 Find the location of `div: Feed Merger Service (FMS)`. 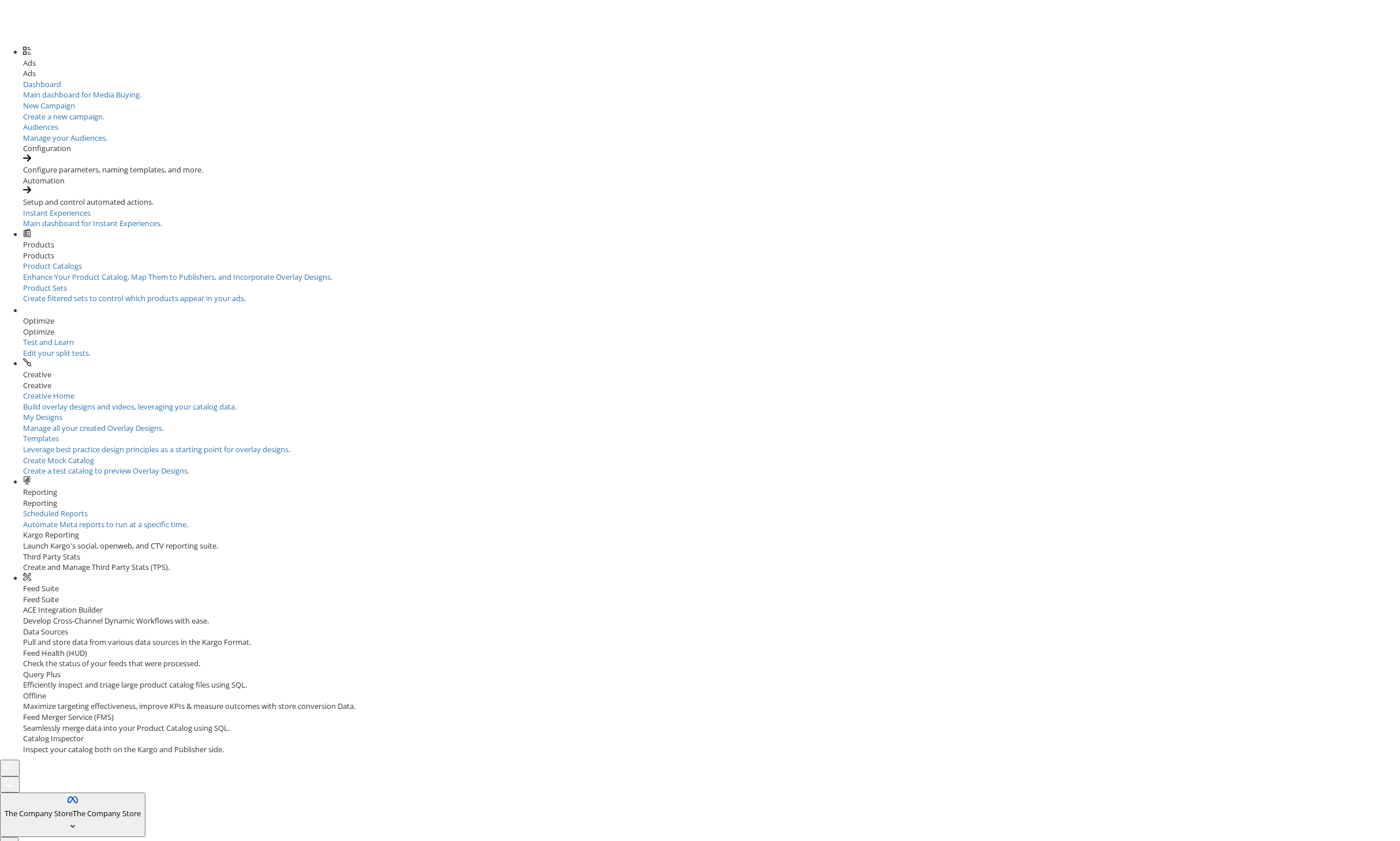

div: Feed Merger Service (FMS) is located at coordinates (711, 717).